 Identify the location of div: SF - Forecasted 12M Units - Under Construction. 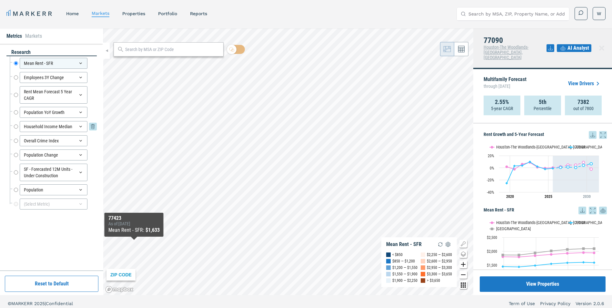
(54, 172).